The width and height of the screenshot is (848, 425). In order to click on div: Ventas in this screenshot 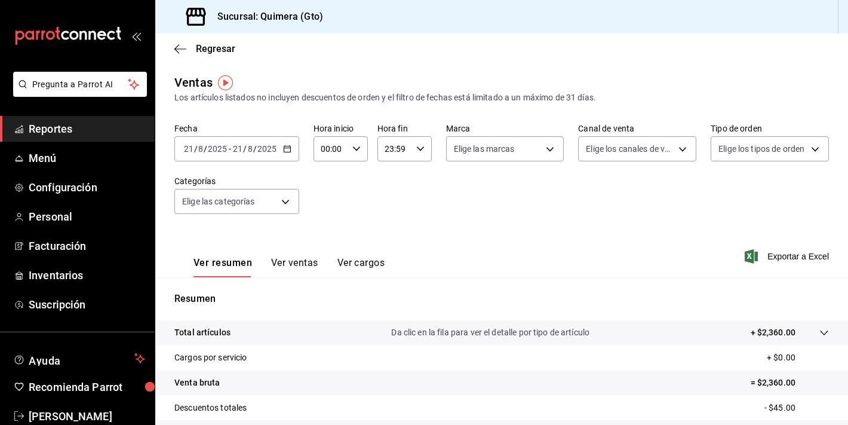, I will do `click(194, 82)`.